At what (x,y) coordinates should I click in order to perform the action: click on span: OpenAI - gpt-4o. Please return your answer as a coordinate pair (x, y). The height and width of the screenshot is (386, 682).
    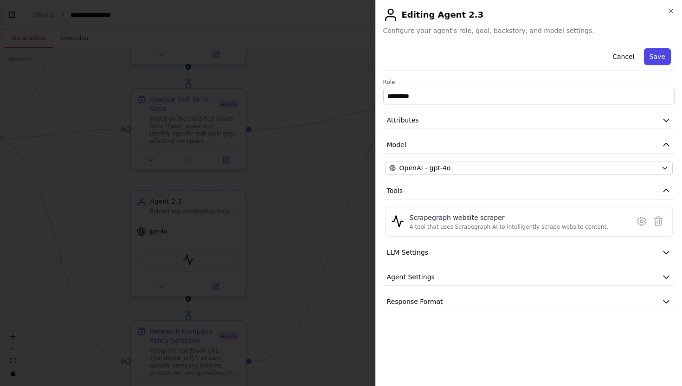
    Looking at the image, I should click on (425, 168).